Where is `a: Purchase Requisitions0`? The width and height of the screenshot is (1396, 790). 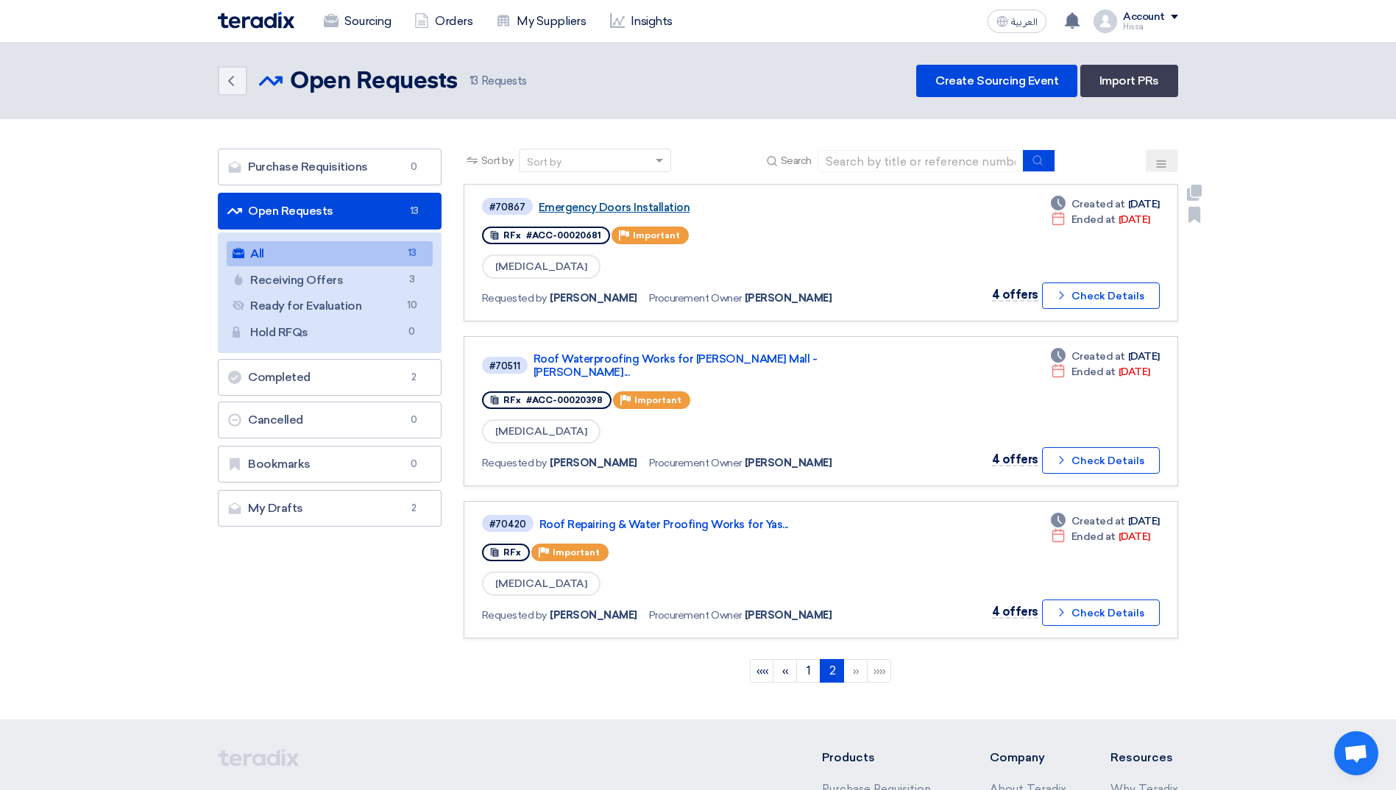 a: Purchase Requisitions0 is located at coordinates (330, 167).